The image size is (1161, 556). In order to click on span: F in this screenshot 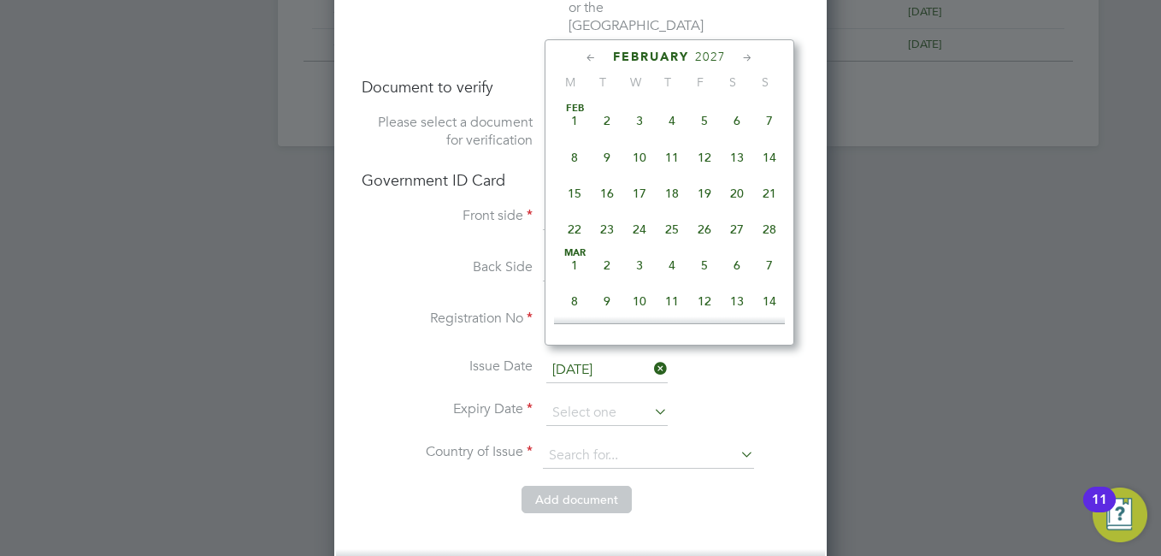, I will do `click(700, 82)`.